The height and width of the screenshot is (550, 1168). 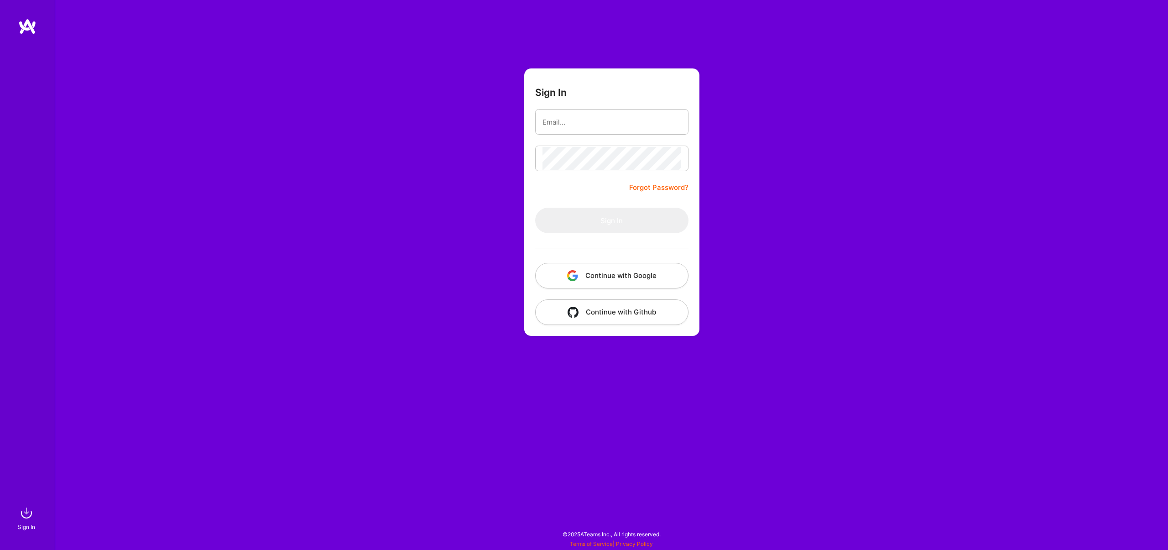 I want to click on a: Terms of Service, so click(x=591, y=543).